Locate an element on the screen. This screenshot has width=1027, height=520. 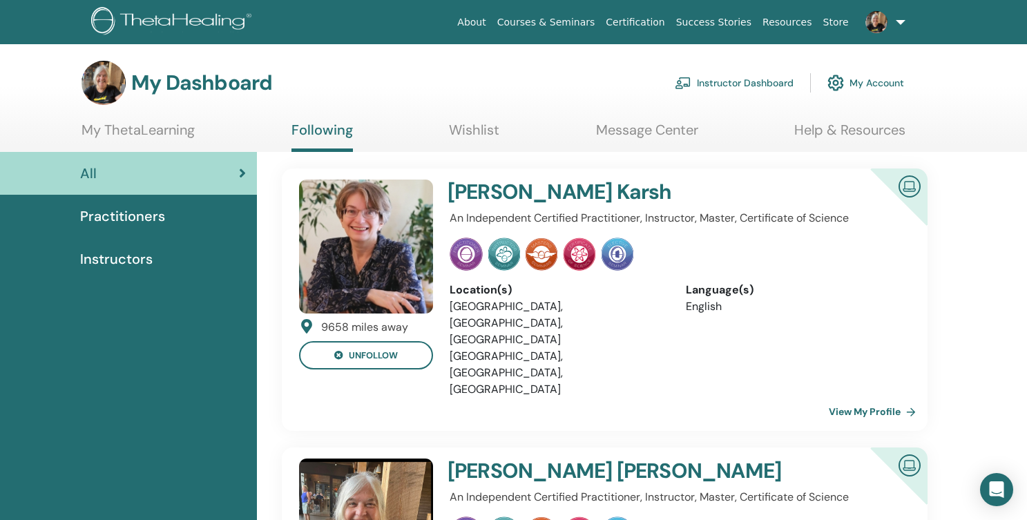
a: Help & Resources is located at coordinates (849, 135).